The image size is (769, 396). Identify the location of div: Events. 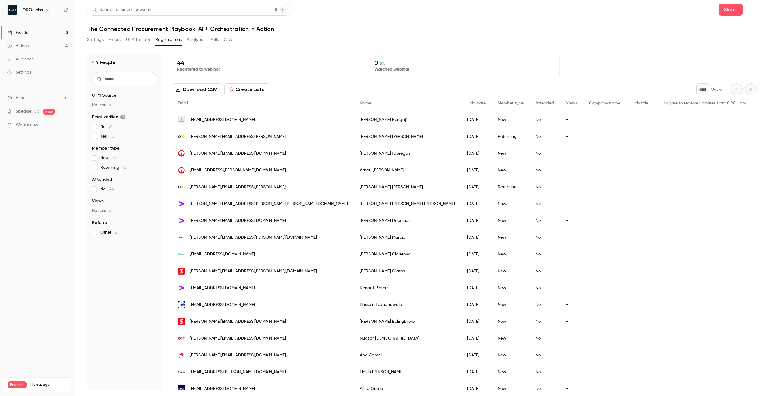
(17, 33).